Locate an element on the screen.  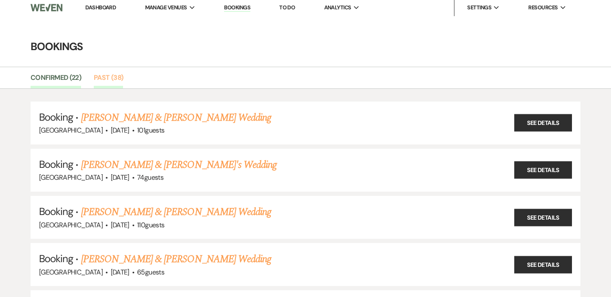
a: Dashboard is located at coordinates (101, 7).